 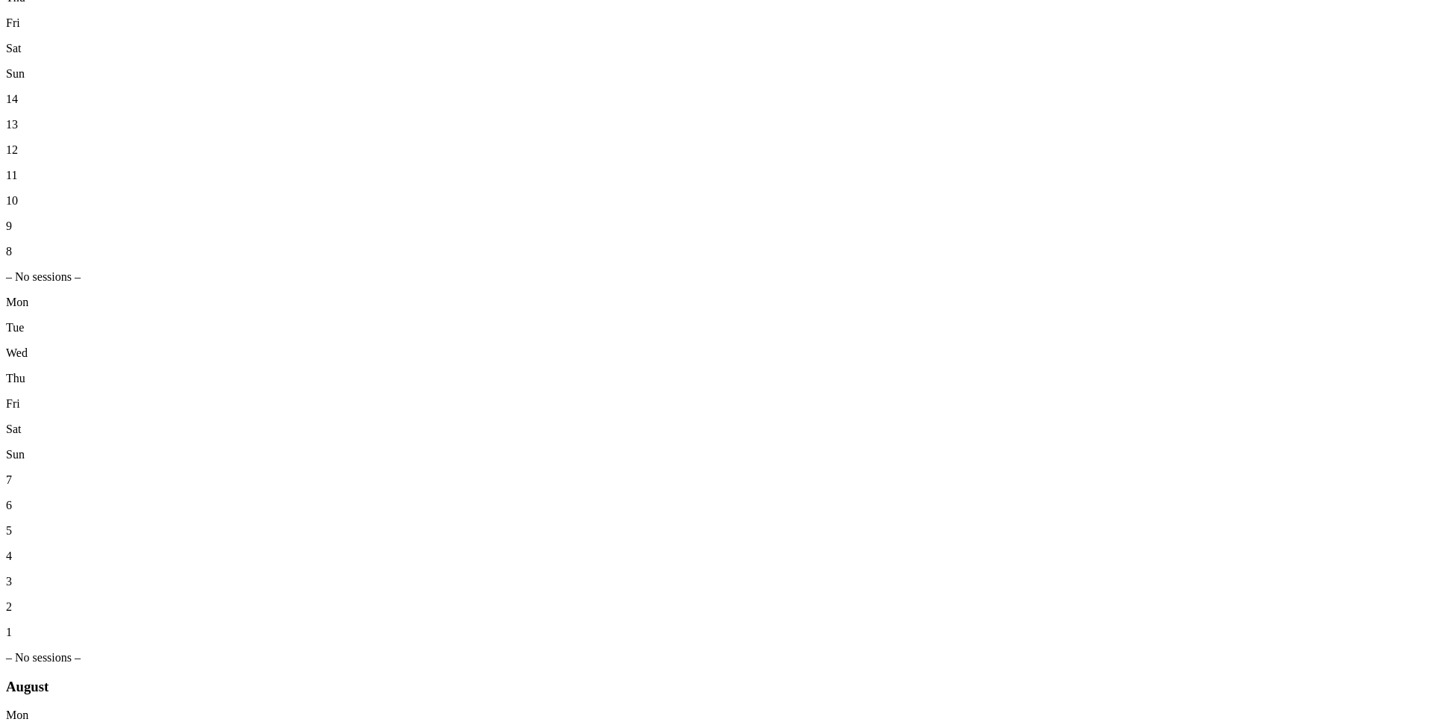 I want to click on span: 12, so click(x=12, y=149).